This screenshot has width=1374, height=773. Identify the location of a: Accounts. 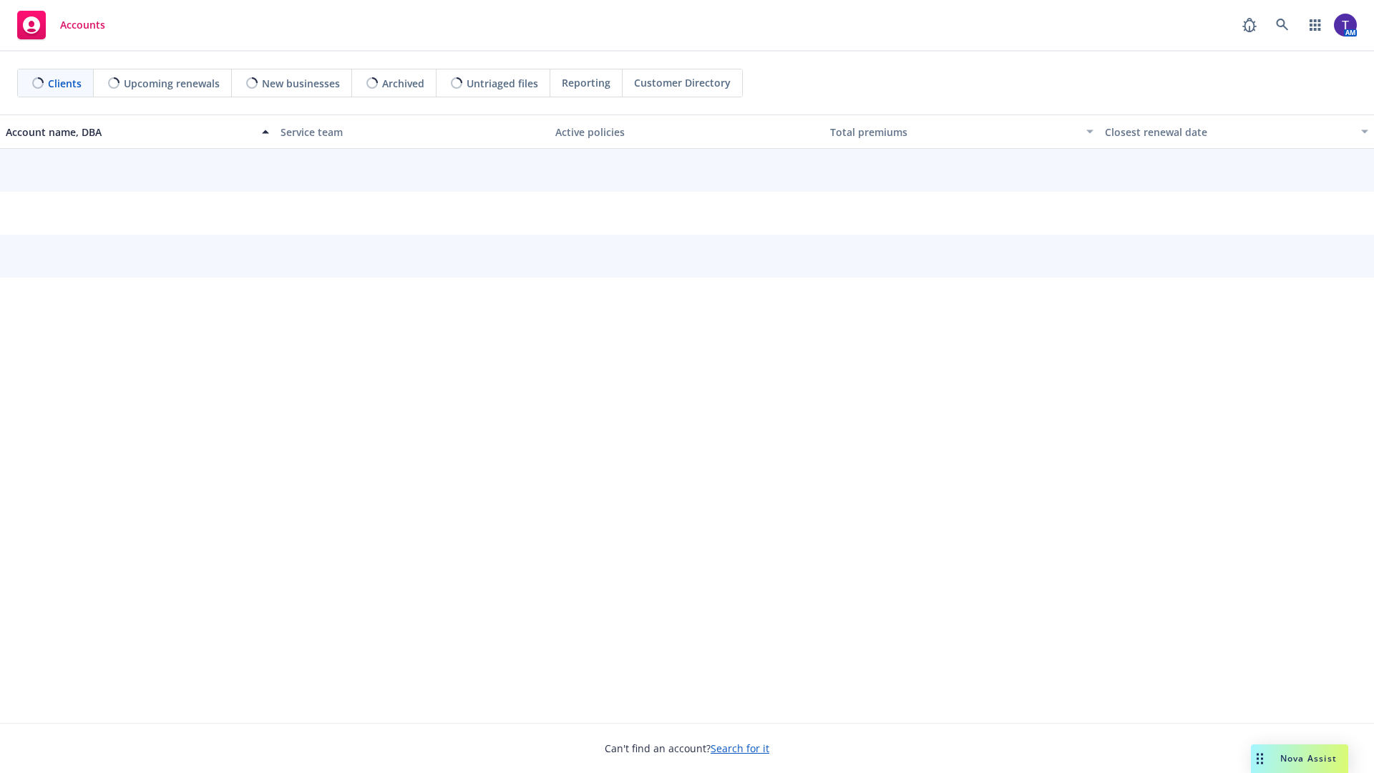
(61, 25).